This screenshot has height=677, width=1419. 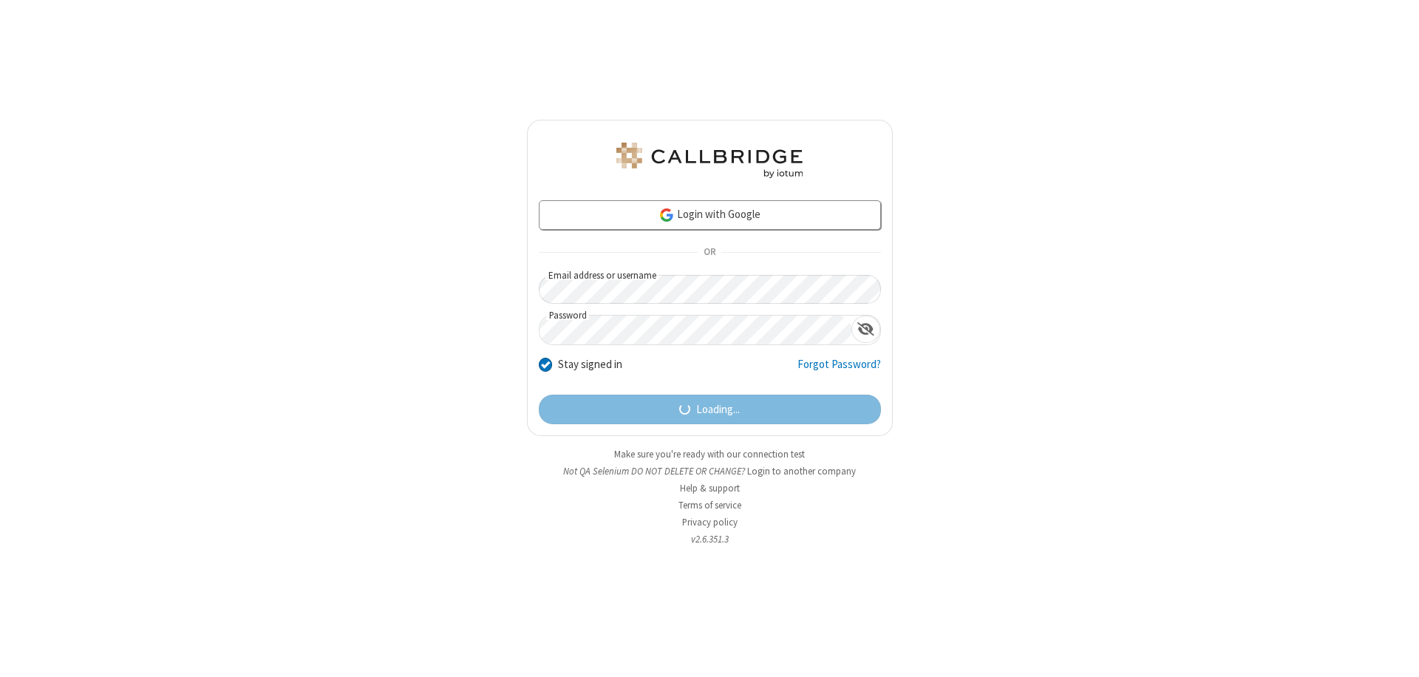 What do you see at coordinates (709, 522) in the screenshot?
I see `a: Privacy policy` at bounding box center [709, 522].